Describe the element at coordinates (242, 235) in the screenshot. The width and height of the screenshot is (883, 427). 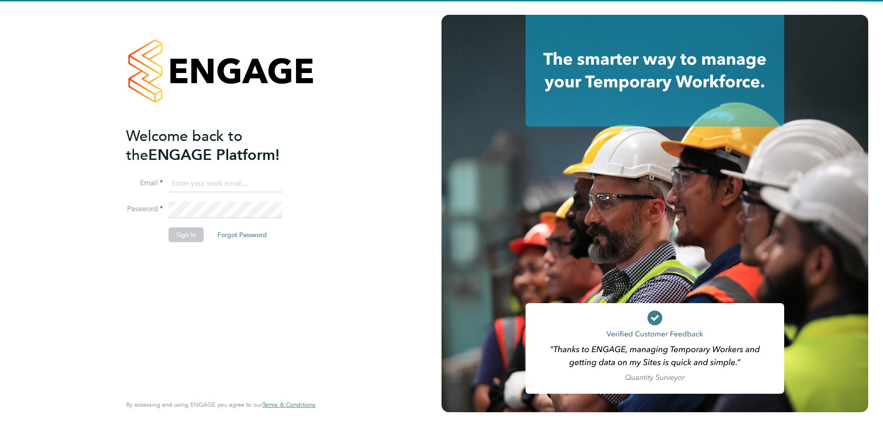
I see `button: Forgot Password` at that location.